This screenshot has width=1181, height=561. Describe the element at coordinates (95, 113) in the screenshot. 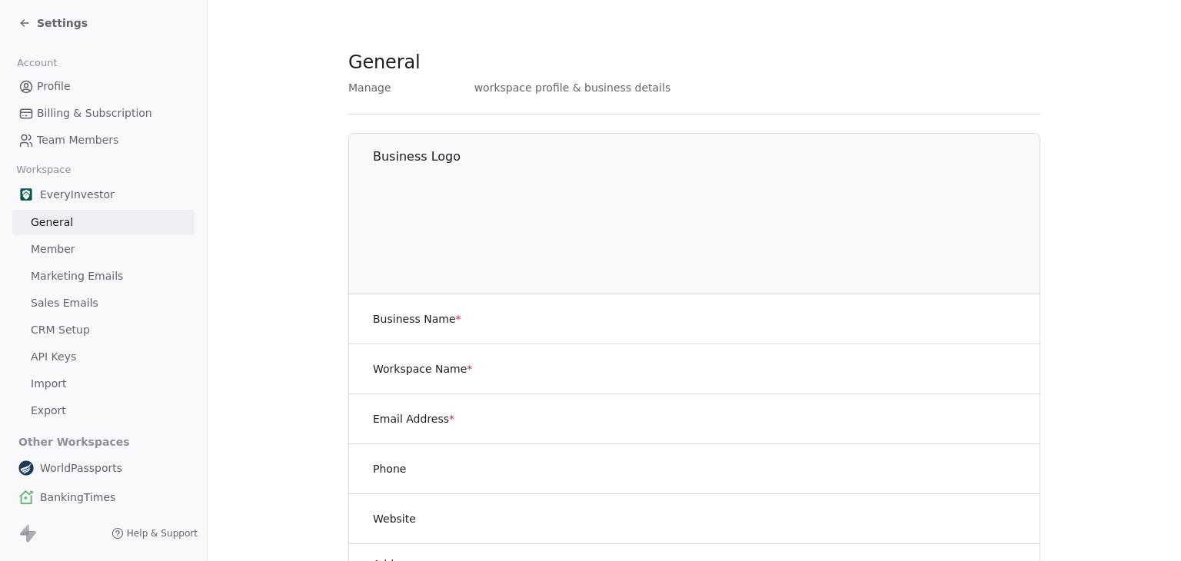

I see `span: Billing & Subscription` at that location.